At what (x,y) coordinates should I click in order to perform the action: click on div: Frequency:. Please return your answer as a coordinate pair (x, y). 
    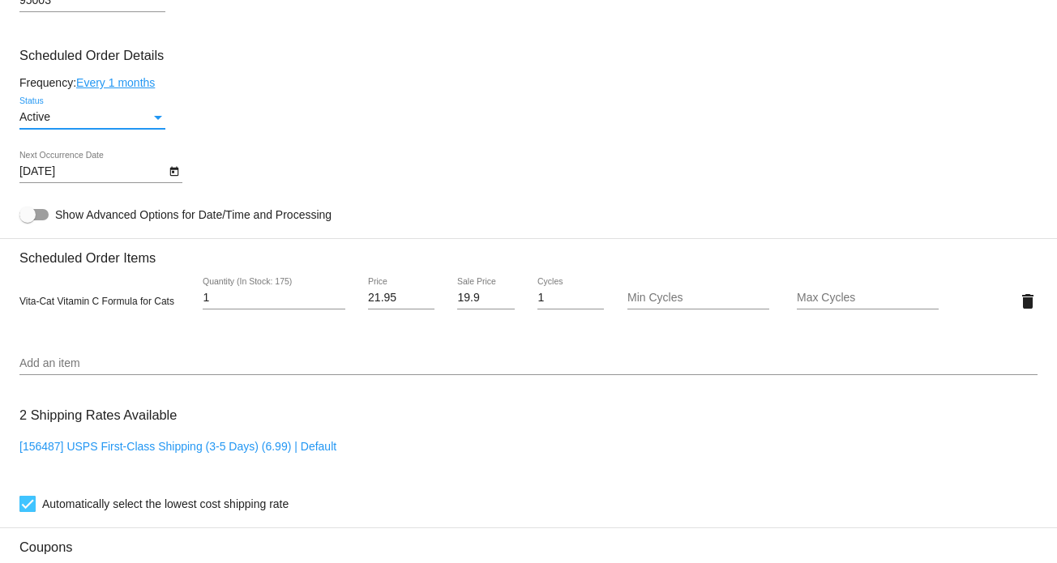
    Looking at the image, I should click on (528, 83).